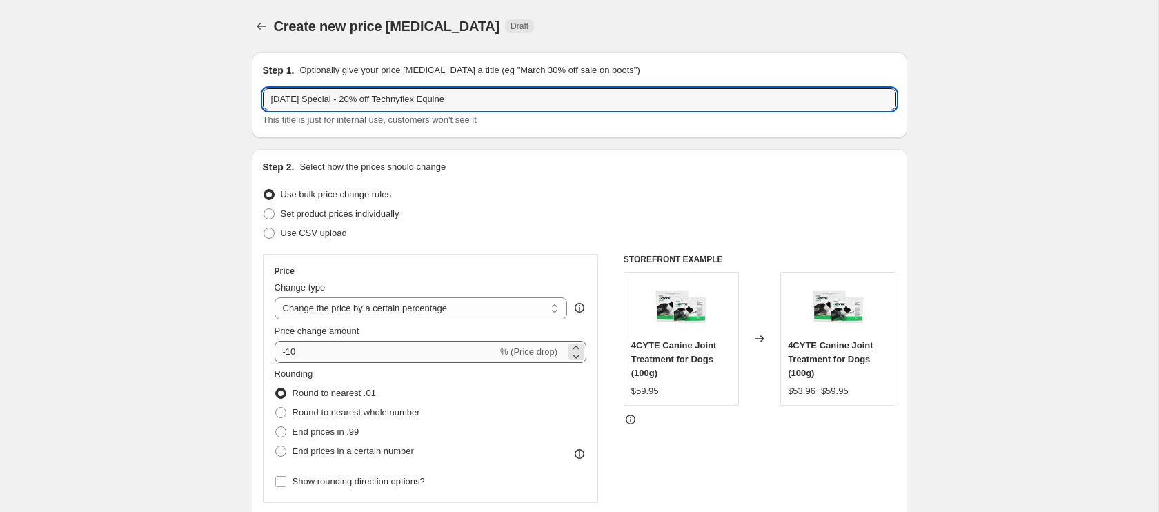 The height and width of the screenshot is (512, 1159). Describe the element at coordinates (279, 70) in the screenshot. I see `h2: Step 1.` at that location.